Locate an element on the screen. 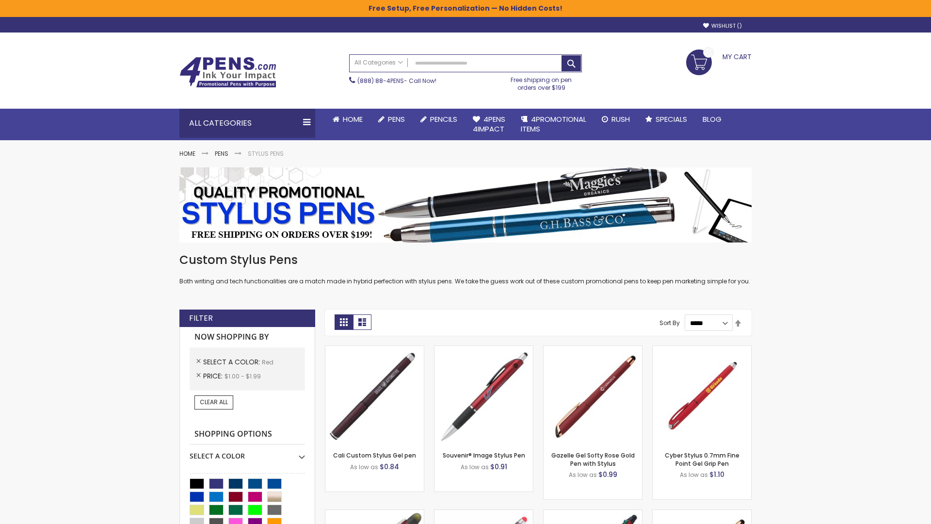 Image resolution: width=931 pixels, height=524 pixels. span: $0.84 is located at coordinates (389, 467).